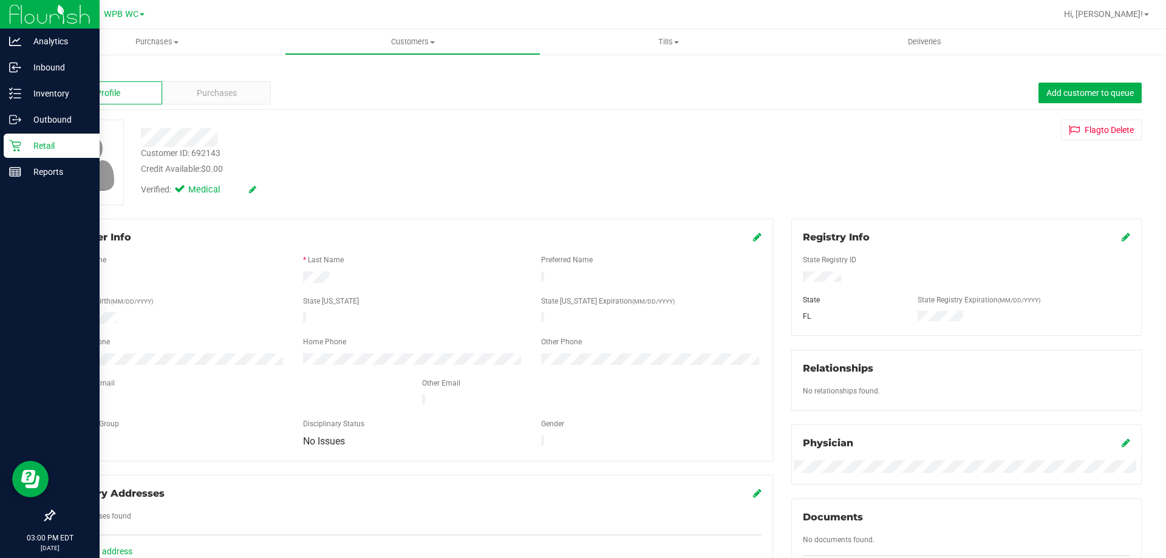 The width and height of the screenshot is (1166, 558). What do you see at coordinates (836, 237) in the screenshot?
I see `span: Registry Info` at bounding box center [836, 237].